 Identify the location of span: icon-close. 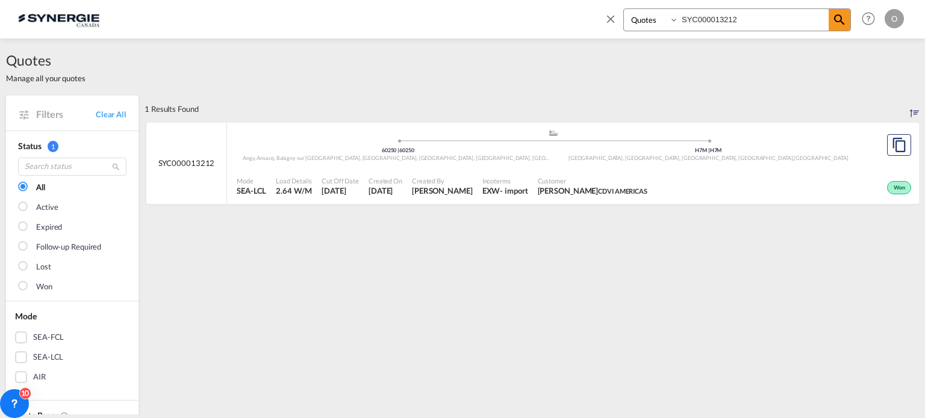
(613, 23).